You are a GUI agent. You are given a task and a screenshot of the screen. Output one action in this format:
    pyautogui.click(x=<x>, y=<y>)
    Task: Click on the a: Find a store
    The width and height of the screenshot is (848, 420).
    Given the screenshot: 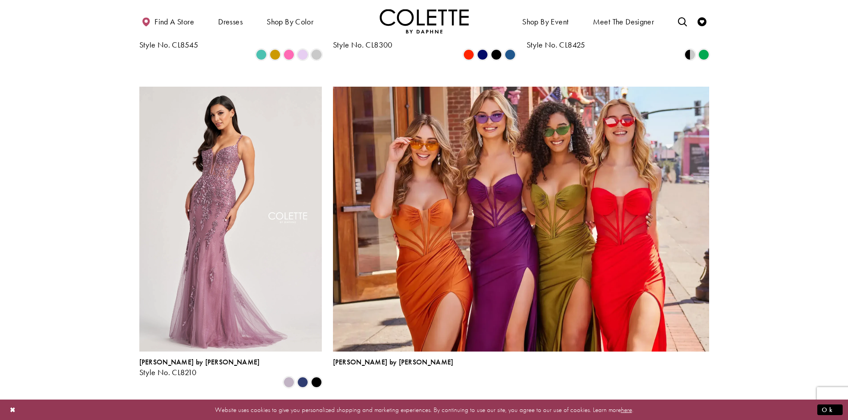 What is the action you would take?
    pyautogui.click(x=168, y=21)
    